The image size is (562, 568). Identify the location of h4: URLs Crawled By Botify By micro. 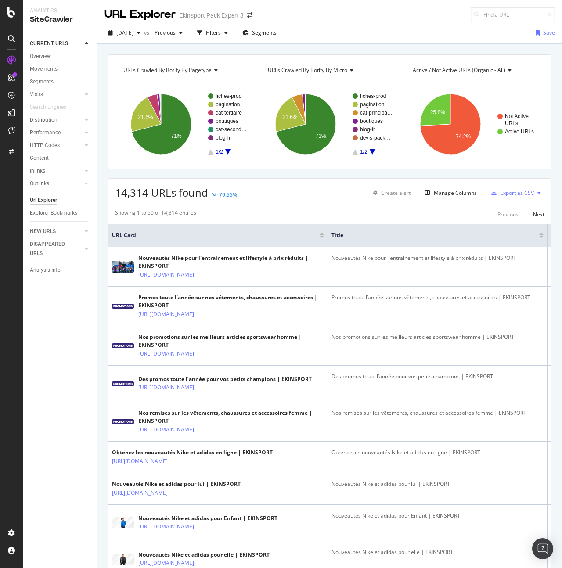
(329, 70).